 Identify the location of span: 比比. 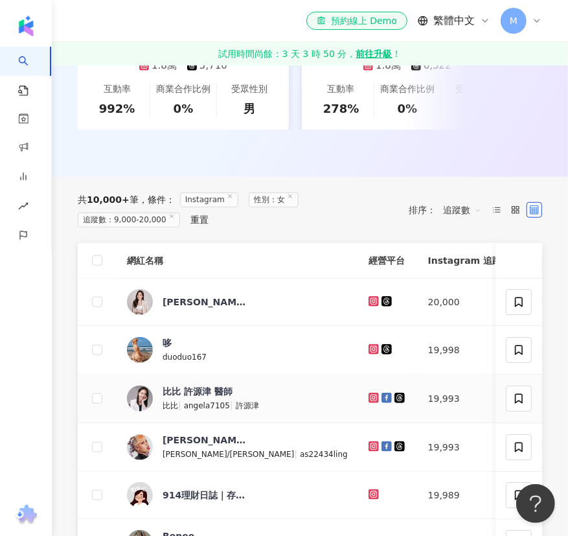
(170, 405).